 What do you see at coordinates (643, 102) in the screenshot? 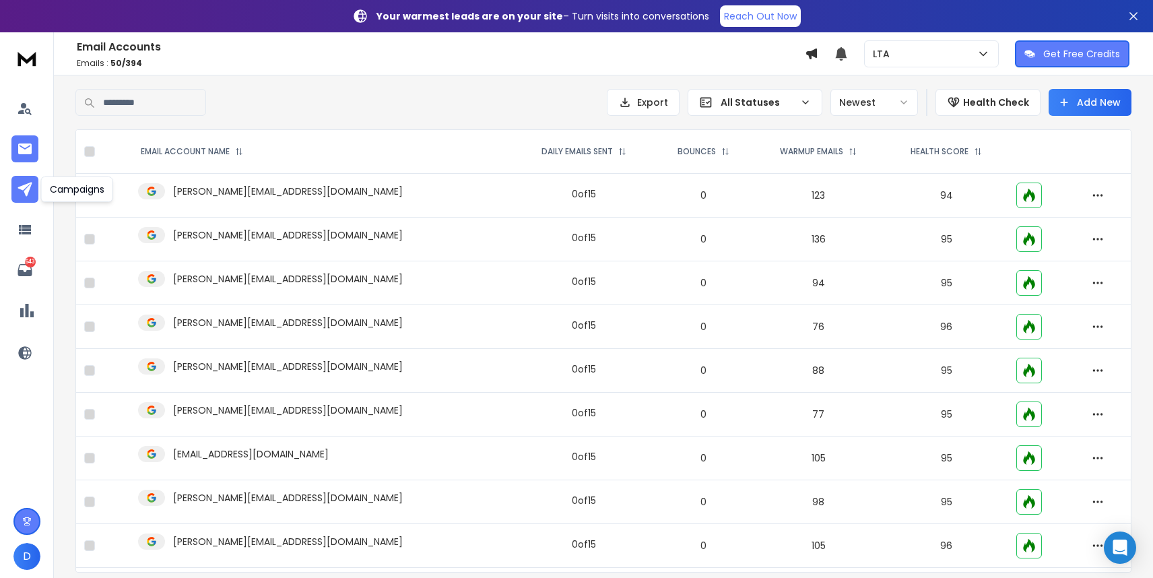
I see `button: Export` at bounding box center [643, 102].